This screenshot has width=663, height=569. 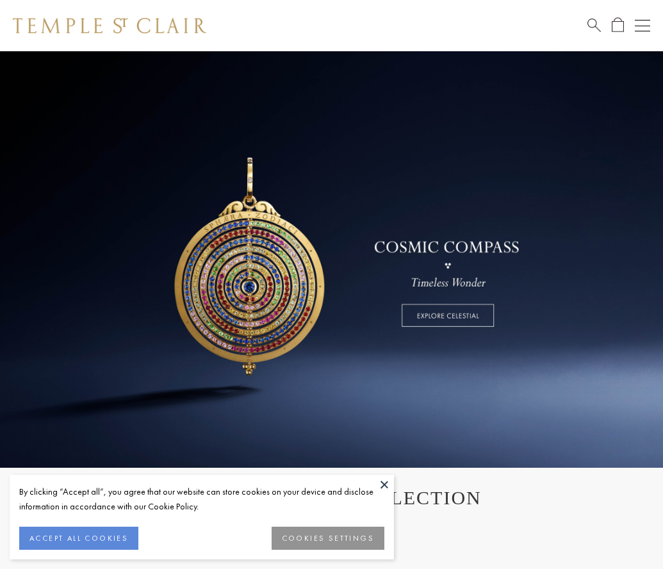 I want to click on img: Temple St. Clair, so click(x=109, y=26).